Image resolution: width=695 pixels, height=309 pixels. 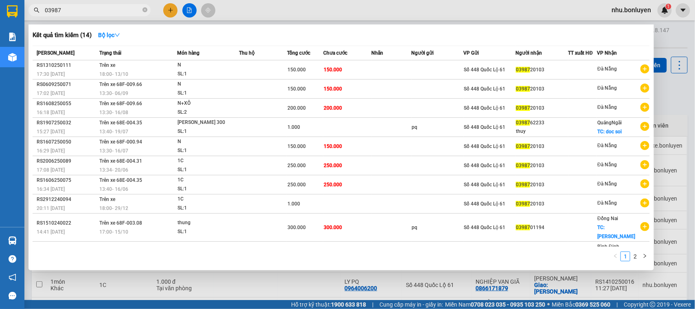 I want to click on span: 13:30 - 06/09, so click(x=114, y=93).